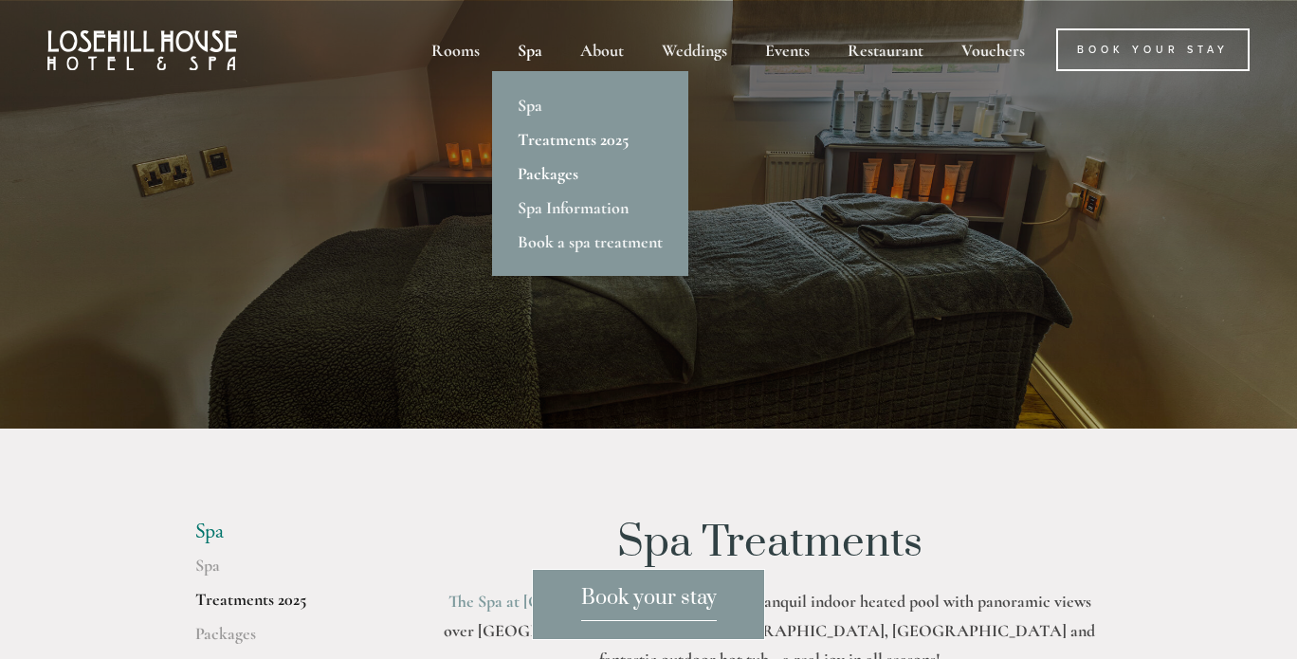  What do you see at coordinates (142, 50) in the screenshot?
I see `img: Losehill House` at bounding box center [142, 50].